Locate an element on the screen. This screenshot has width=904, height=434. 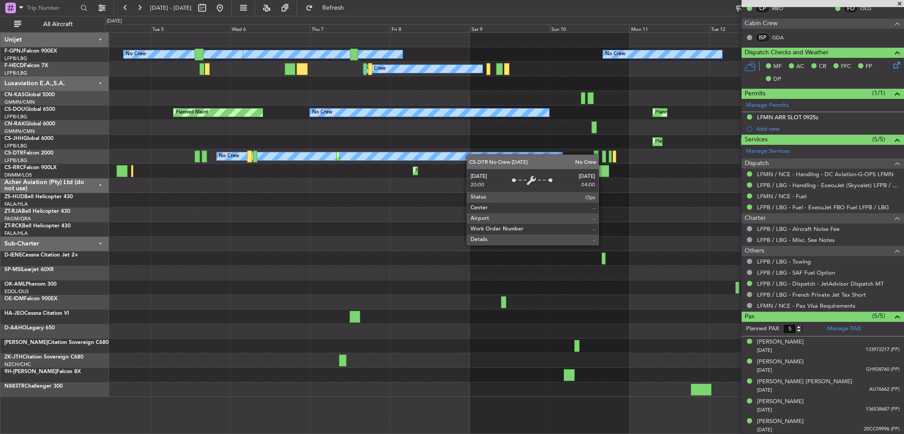
a: LFPB / LBG - Handling - ExecuJet (Skyvalet) LFPB / LBG is located at coordinates (828, 185).